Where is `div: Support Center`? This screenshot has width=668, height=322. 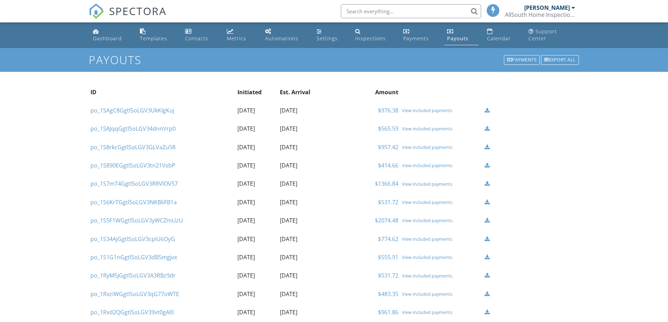
div: Support Center is located at coordinates (542, 35).